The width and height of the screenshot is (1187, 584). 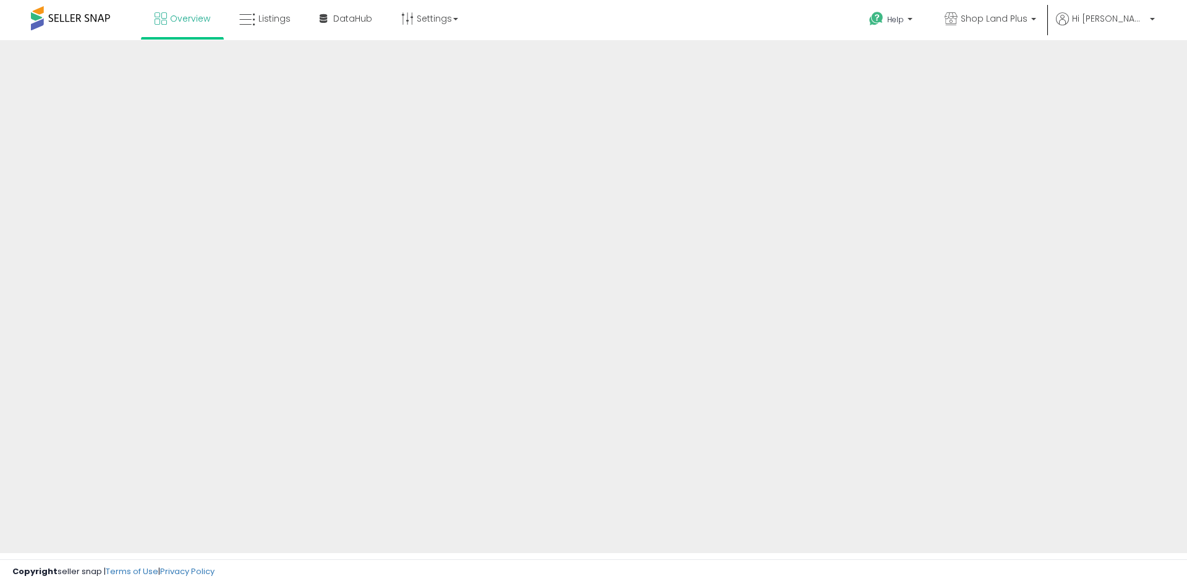 What do you see at coordinates (876, 19) in the screenshot?
I see `i: Get Help` at bounding box center [876, 19].